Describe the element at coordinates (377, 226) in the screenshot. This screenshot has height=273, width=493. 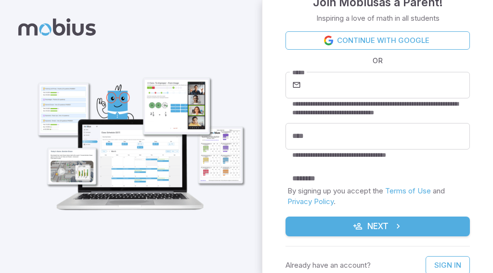
I see `button: Next` at that location.